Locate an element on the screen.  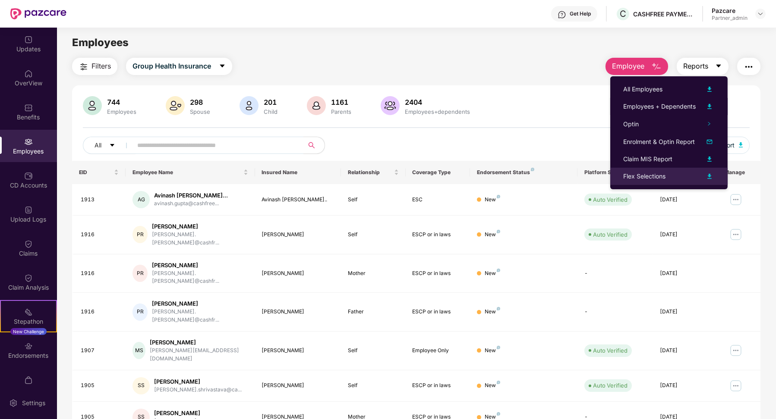
div: 2404 is located at coordinates (437, 102).